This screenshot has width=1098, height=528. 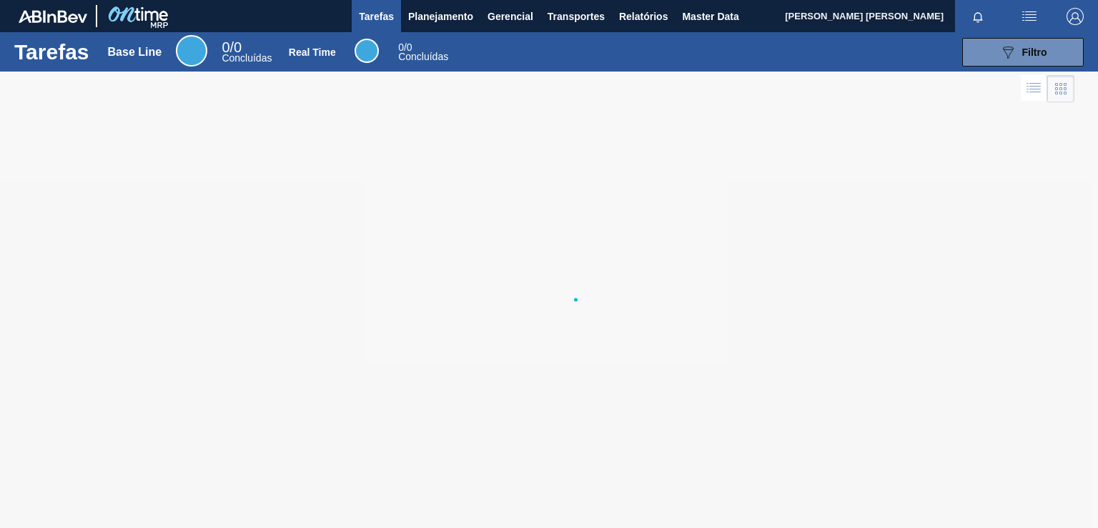 I want to click on img: userActions, so click(x=1030, y=16).